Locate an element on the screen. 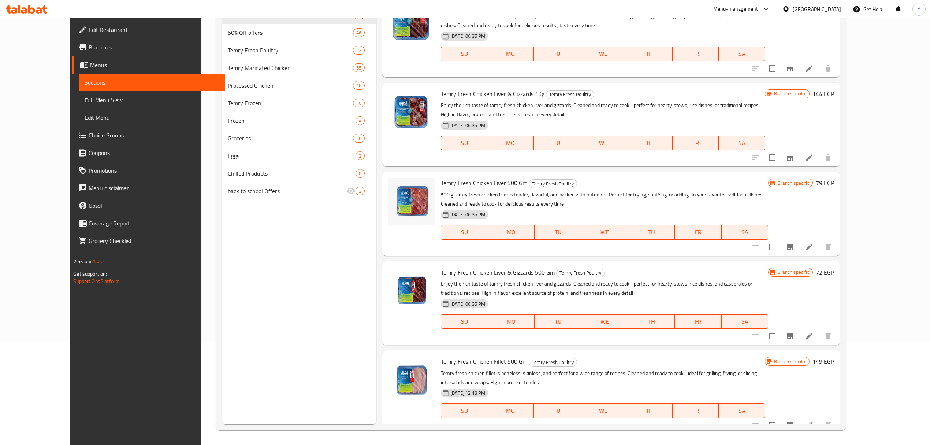 This screenshot has height=445, width=930. span: 2 is located at coordinates (360, 156).